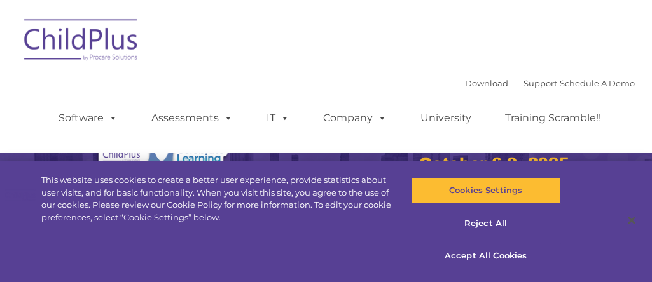 This screenshot has width=652, height=282. I want to click on button: Reject All, so click(486, 224).